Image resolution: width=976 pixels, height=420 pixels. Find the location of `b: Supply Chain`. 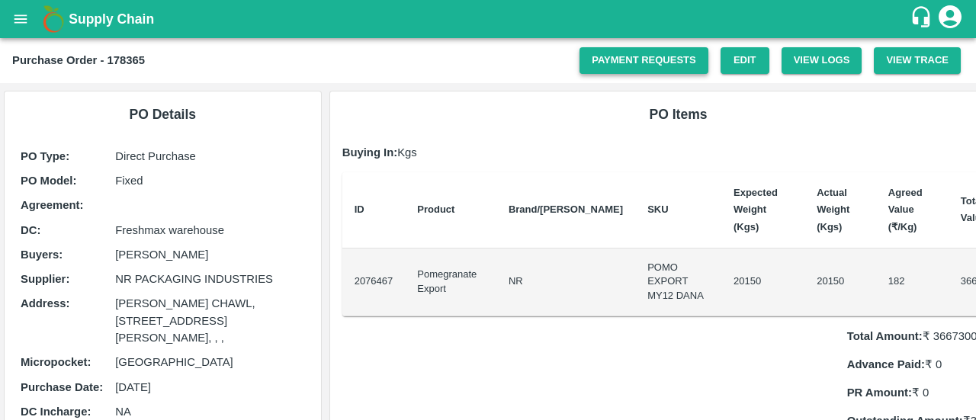

b: Supply Chain is located at coordinates (111, 19).